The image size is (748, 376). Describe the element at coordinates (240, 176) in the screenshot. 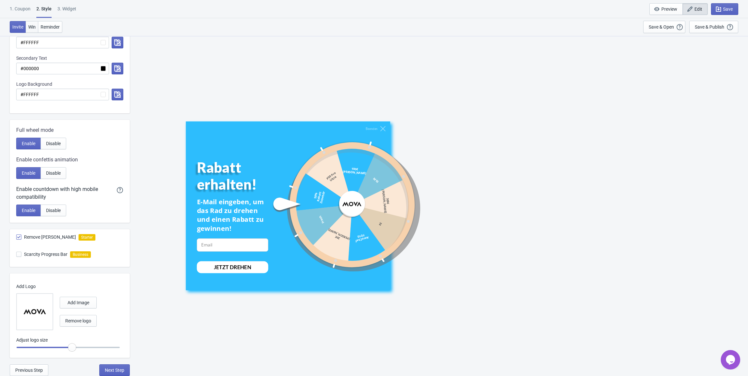

I see `div: Rabatt erhalten!` at that location.